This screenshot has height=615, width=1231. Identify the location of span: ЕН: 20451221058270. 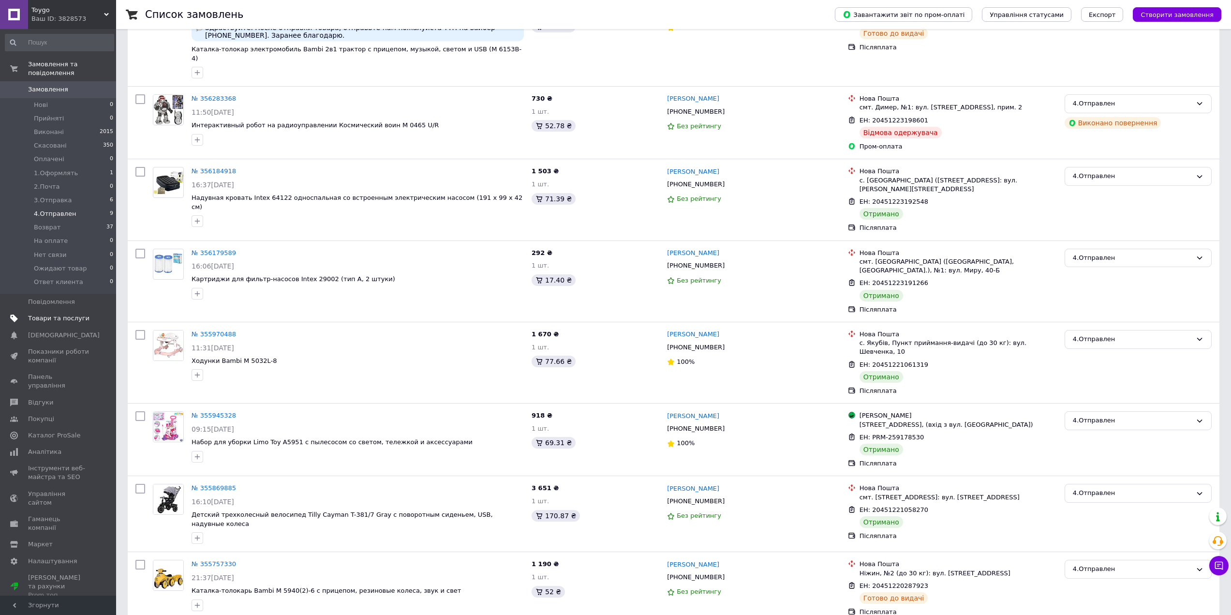
(894, 509).